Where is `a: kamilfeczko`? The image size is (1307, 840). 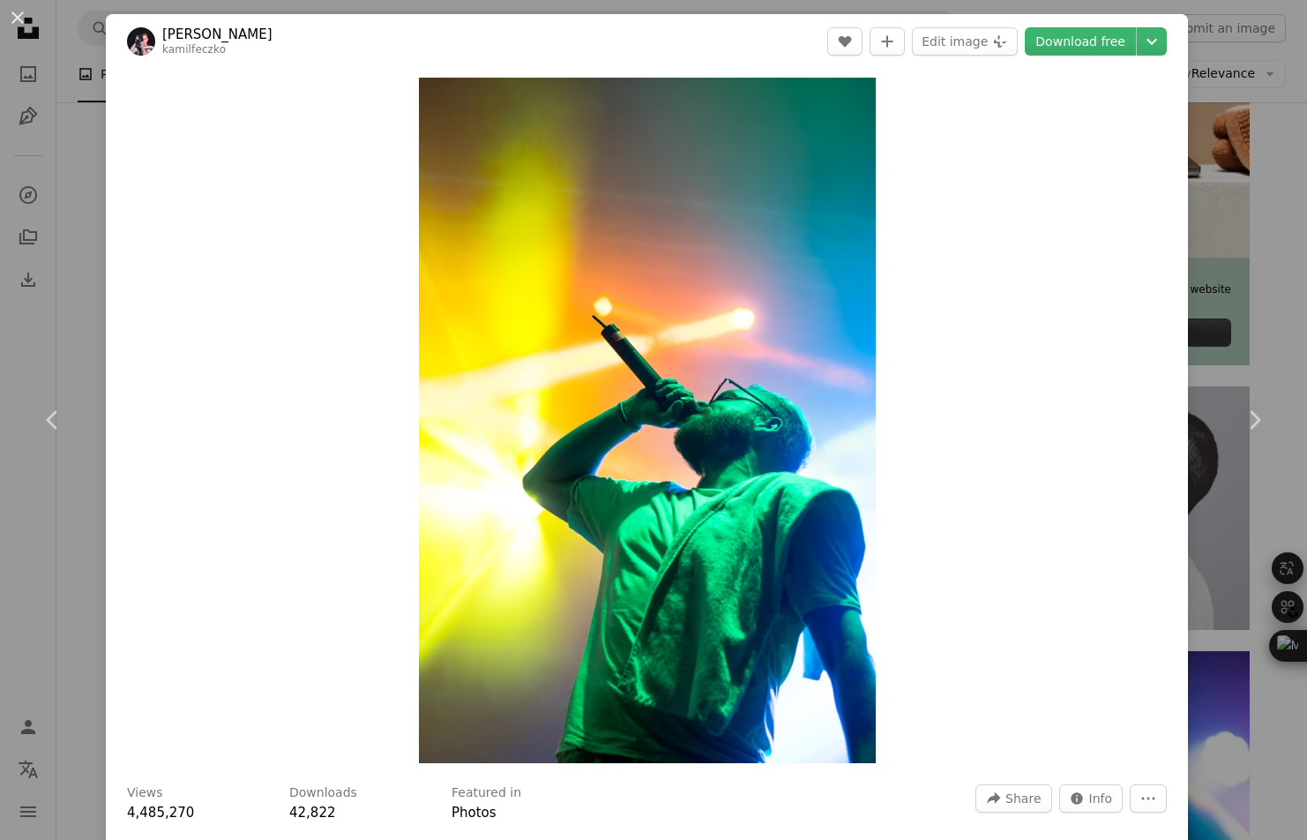
a: kamilfeczko is located at coordinates (194, 49).